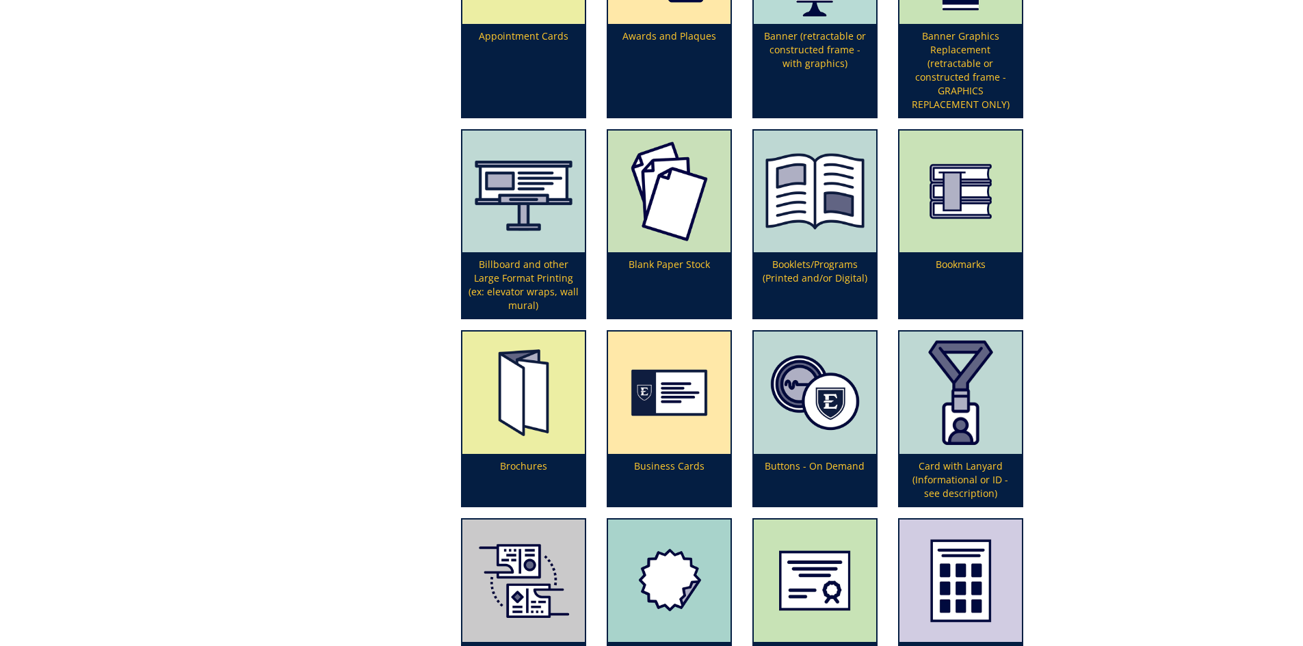  Describe the element at coordinates (669, 285) in the screenshot. I see `p: Blank Paper Stock` at that location.